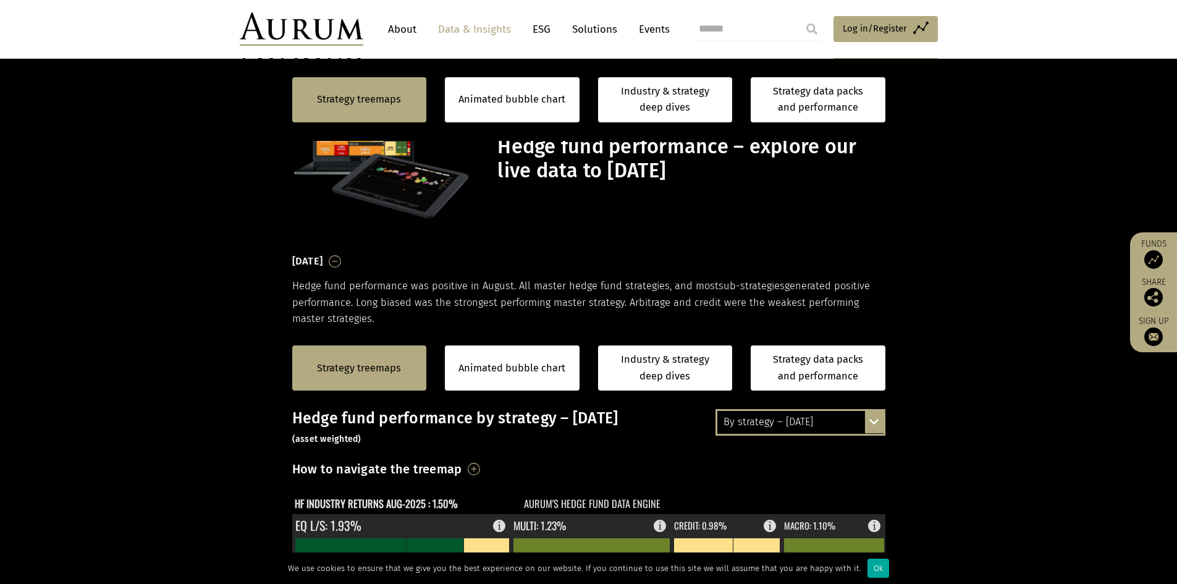  Describe the element at coordinates (1153, 292) in the screenshot. I see `div: Share` at that location.